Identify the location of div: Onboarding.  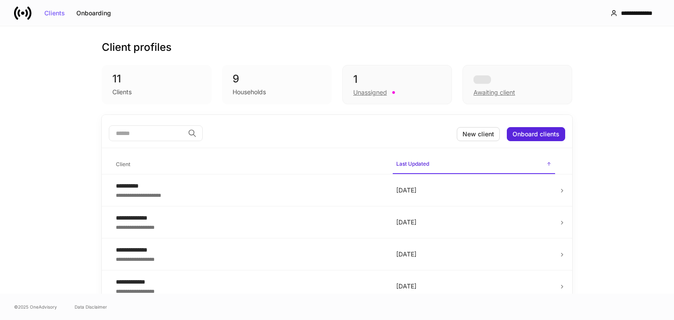
(93, 13).